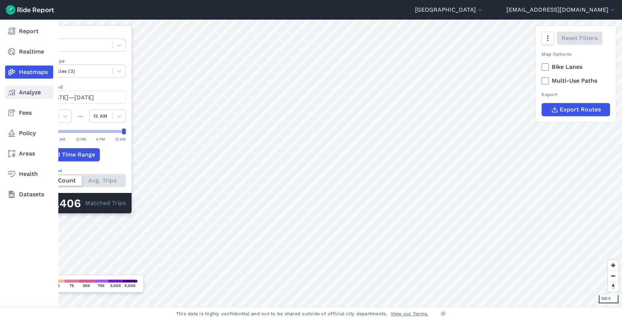 This screenshot has width=622, height=320. Describe the element at coordinates (80, 203) in the screenshot. I see `div: Matched Trips` at that location.